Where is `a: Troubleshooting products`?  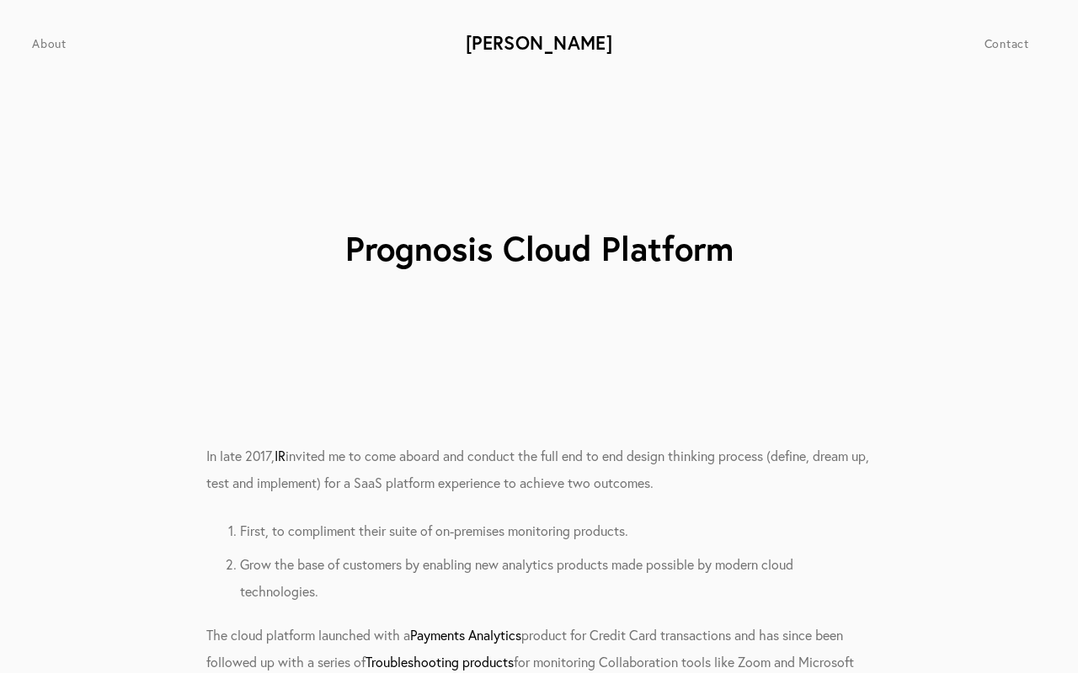
a: Troubleshooting products is located at coordinates (439, 663).